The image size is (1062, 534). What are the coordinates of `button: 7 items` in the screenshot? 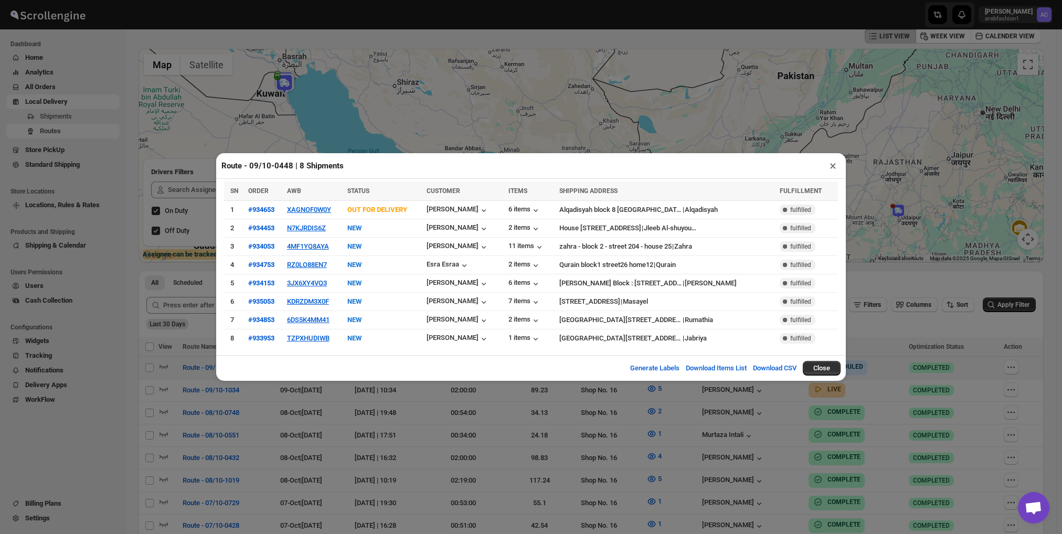 It's located at (525, 302).